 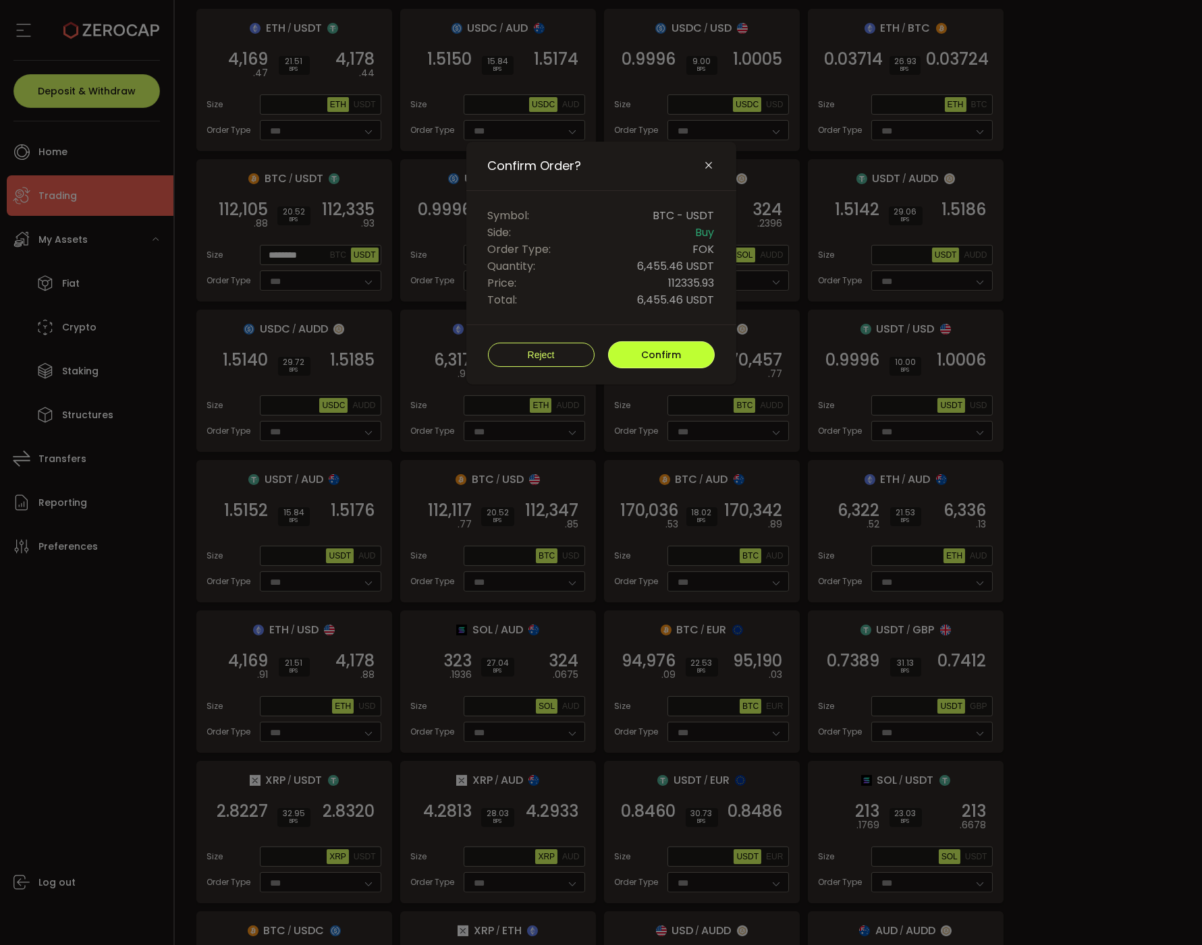 What do you see at coordinates (1122, 872) in the screenshot?
I see `div: Chat Widget` at bounding box center [1122, 872].